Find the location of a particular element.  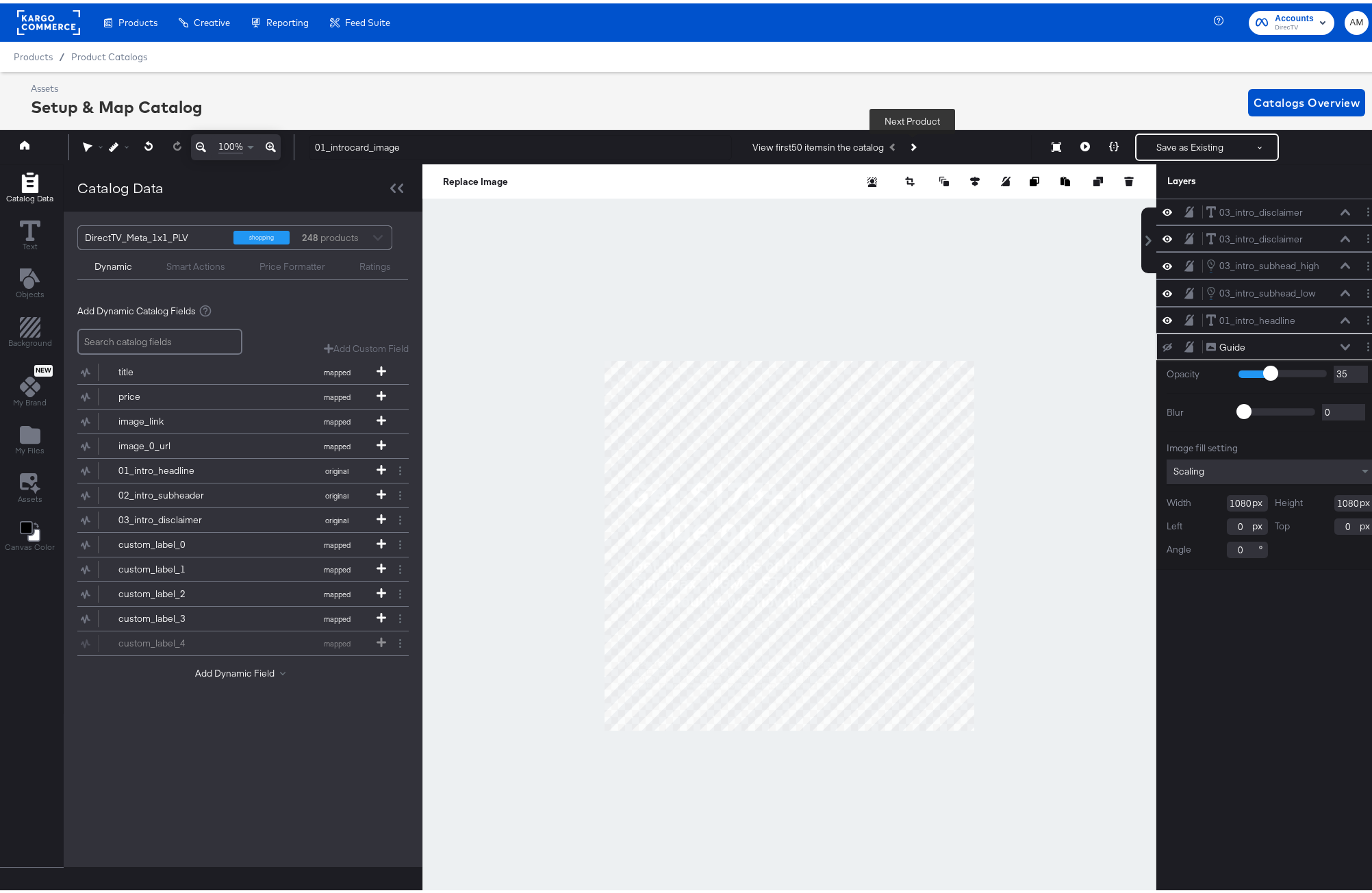

button: custom_label_3mapped is located at coordinates (234, 616).